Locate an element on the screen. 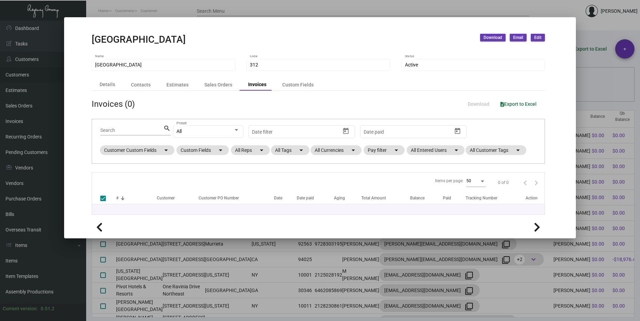 The width and height of the screenshot is (640, 321). span: Export to Excel is located at coordinates (518, 104).